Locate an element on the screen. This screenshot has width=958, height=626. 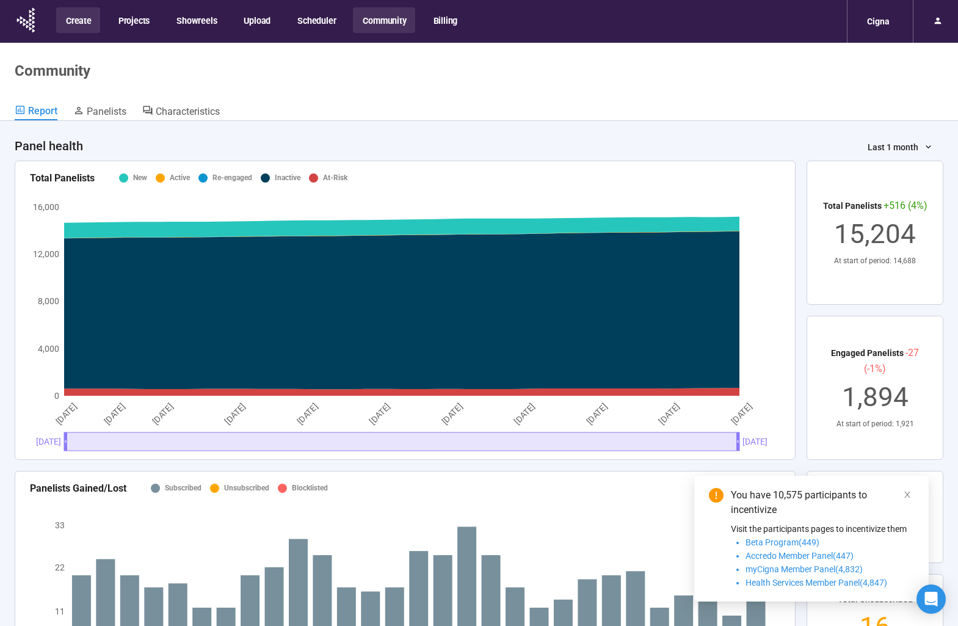
span: exclamation-circle is located at coordinates (716, 495).